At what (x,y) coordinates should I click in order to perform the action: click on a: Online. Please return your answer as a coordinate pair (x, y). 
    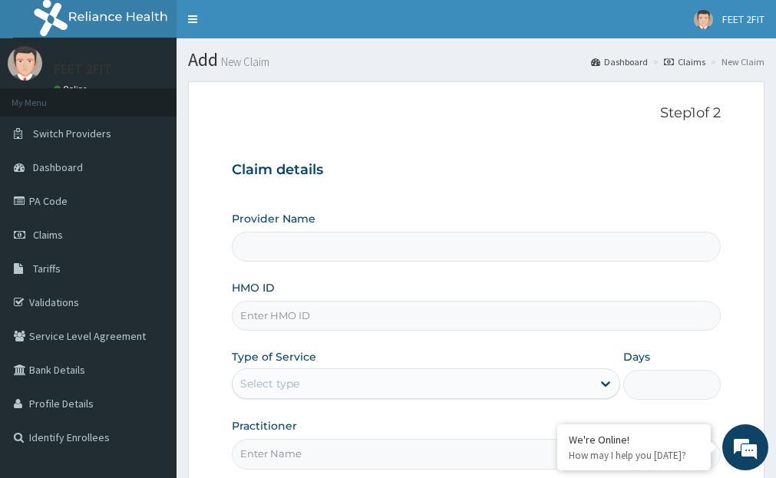
    Looking at the image, I should click on (72, 89).